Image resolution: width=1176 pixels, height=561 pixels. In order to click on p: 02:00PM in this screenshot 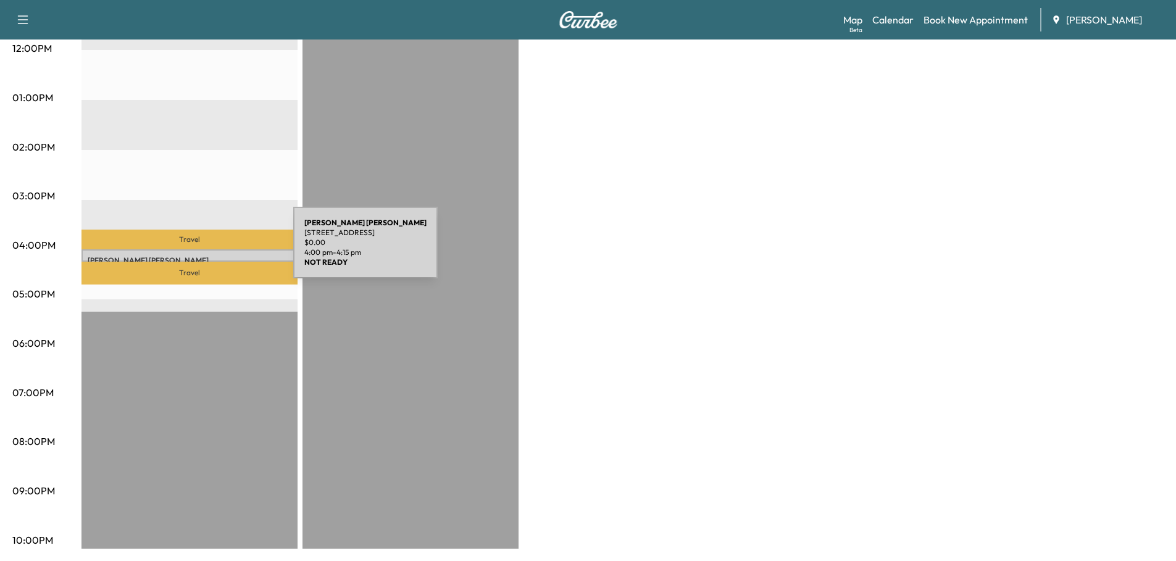, I will do `click(33, 147)`.